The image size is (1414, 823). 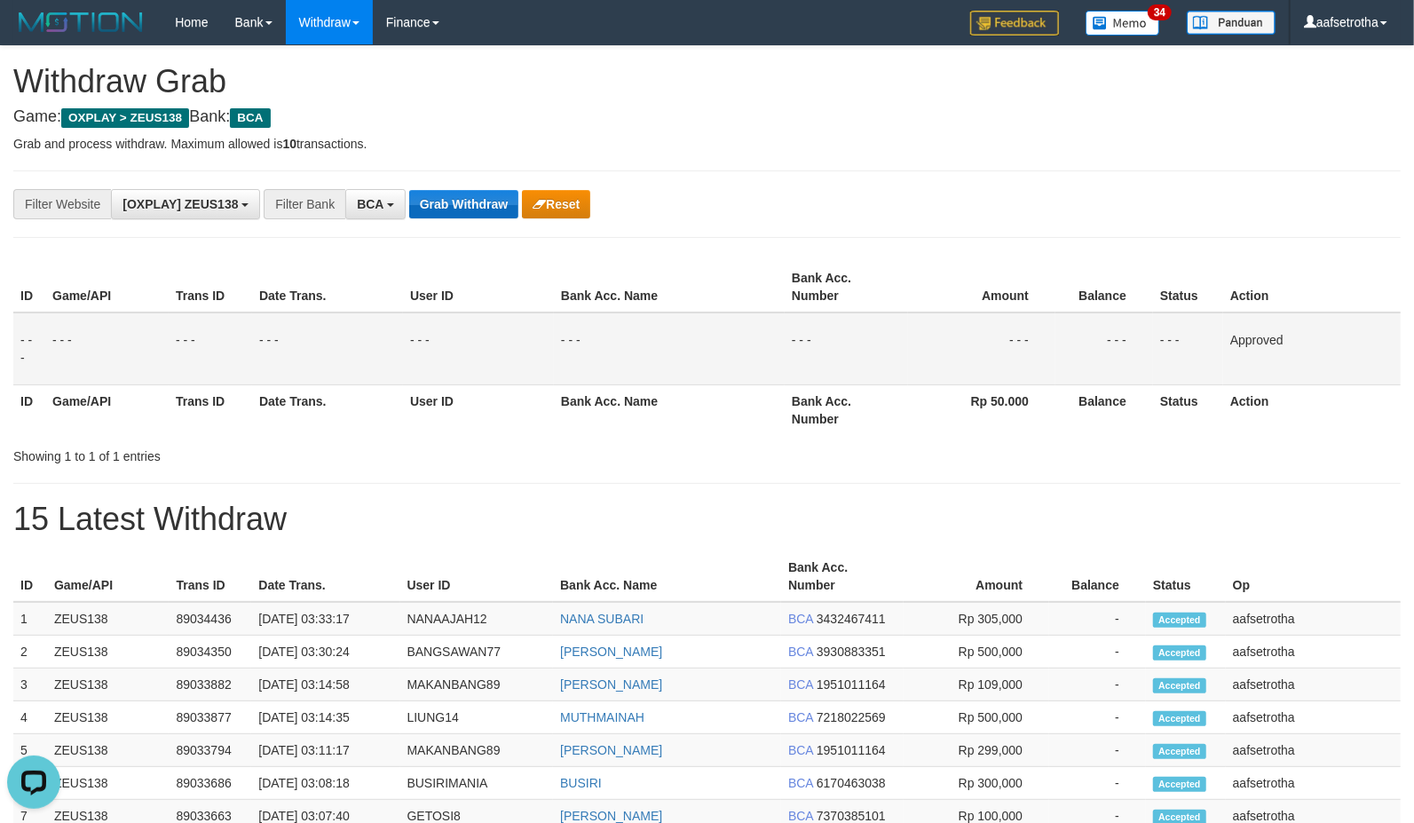 What do you see at coordinates (463, 204) in the screenshot?
I see `button: Grab Withdraw` at bounding box center [463, 204].